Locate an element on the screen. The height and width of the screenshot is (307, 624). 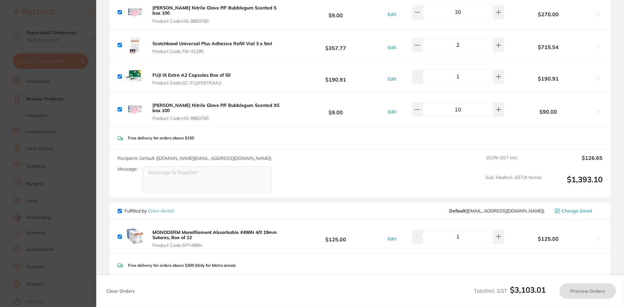
b: $3,103.01 is located at coordinates (528, 290).